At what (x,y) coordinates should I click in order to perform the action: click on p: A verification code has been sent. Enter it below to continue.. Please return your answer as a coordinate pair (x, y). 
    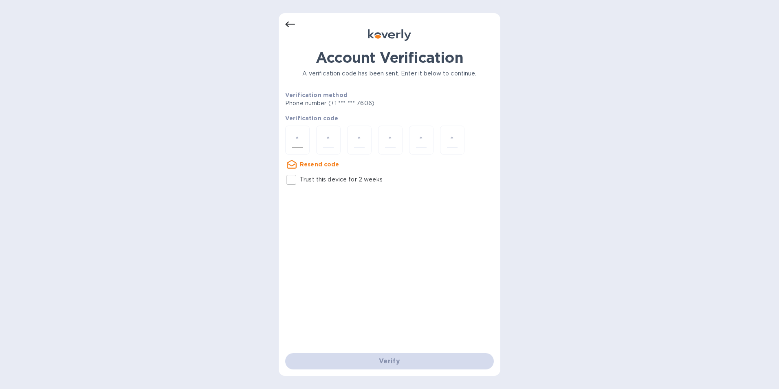
    Looking at the image, I should click on (389, 73).